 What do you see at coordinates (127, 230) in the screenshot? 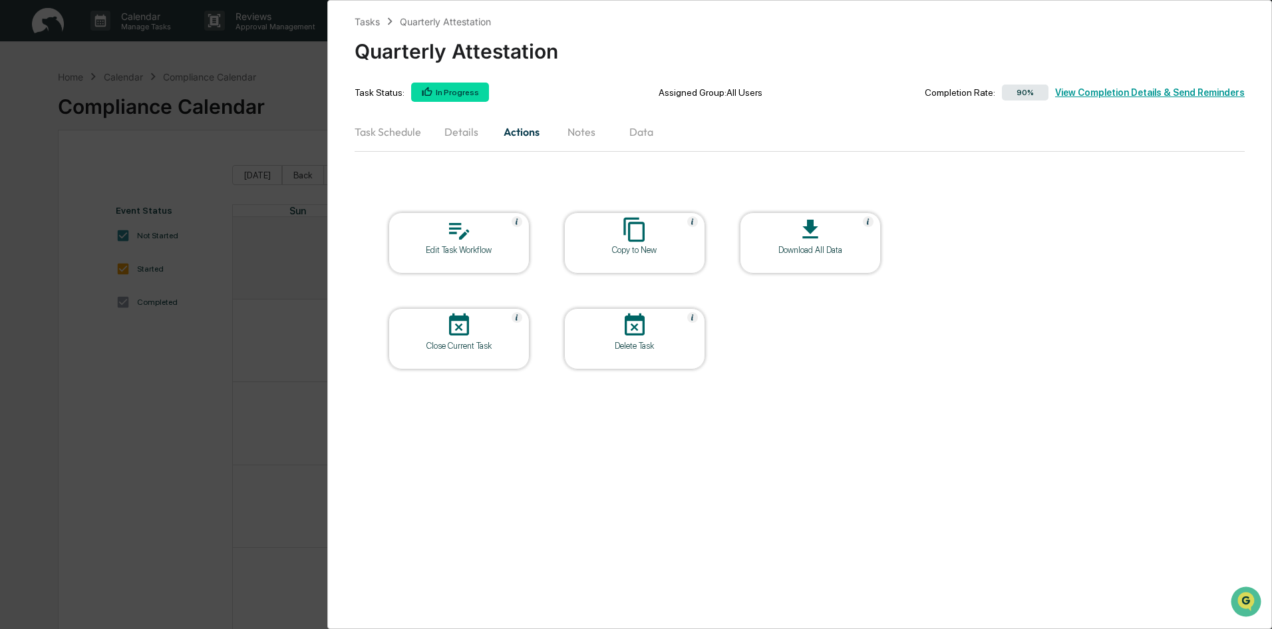
I see `a: Powered byPylon` at bounding box center [127, 230].